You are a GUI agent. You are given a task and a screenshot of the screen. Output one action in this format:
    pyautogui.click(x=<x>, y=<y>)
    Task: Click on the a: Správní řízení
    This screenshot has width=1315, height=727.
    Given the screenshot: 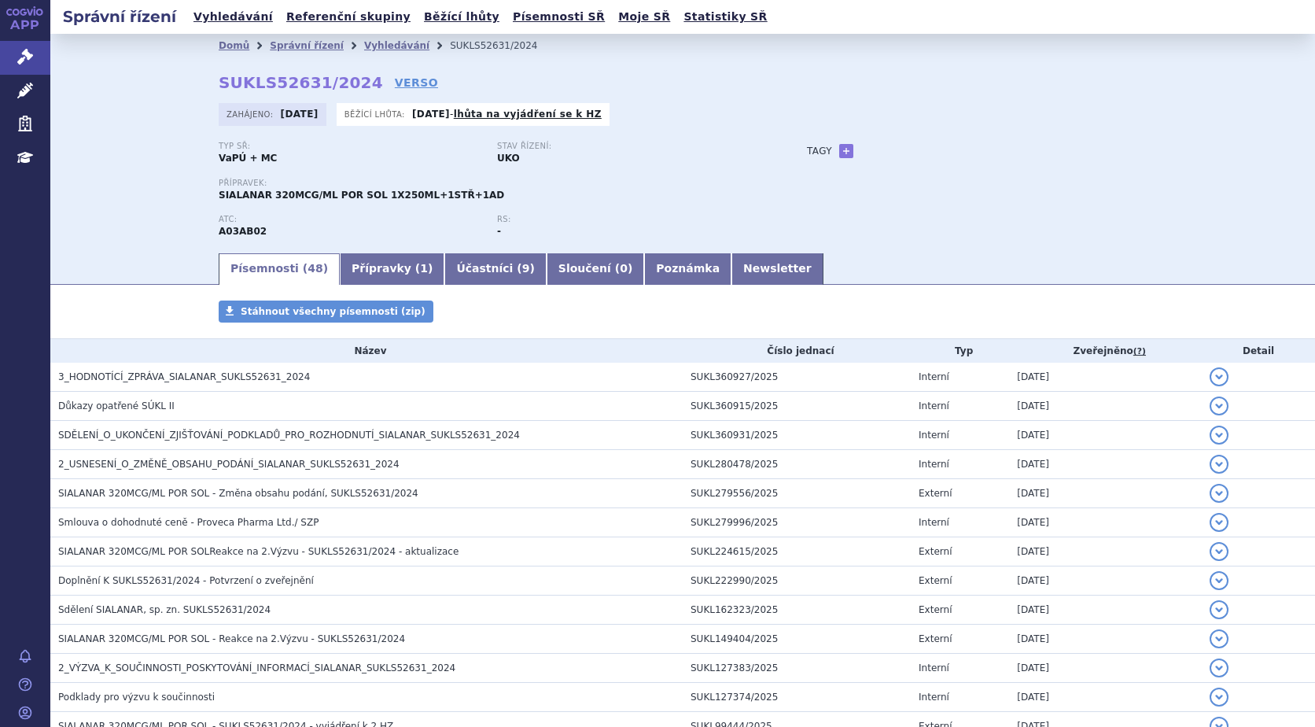 What is the action you would take?
    pyautogui.click(x=307, y=46)
    